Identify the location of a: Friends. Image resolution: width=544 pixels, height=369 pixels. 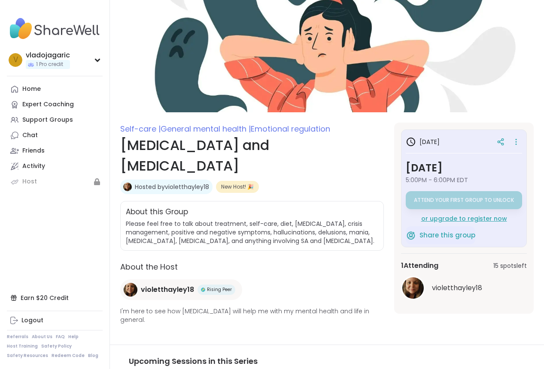
(54, 151).